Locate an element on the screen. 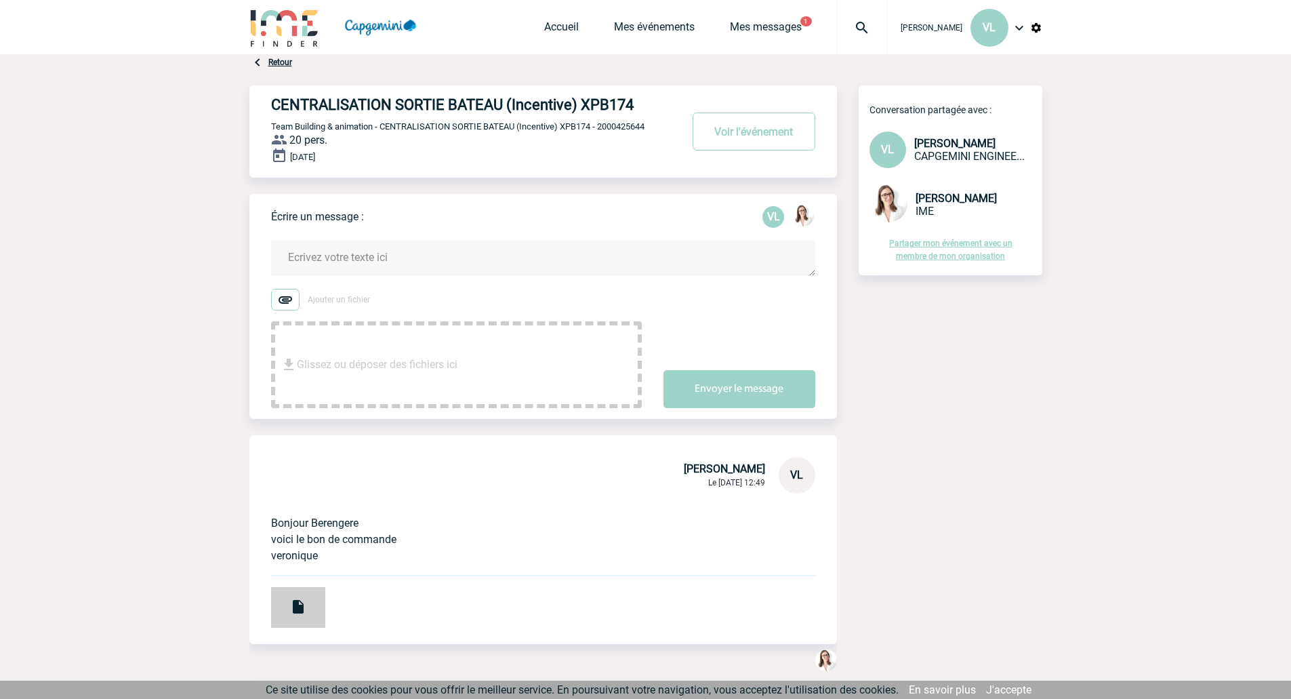 The width and height of the screenshot is (1291, 699). a: En savoir plus is located at coordinates (942, 689).